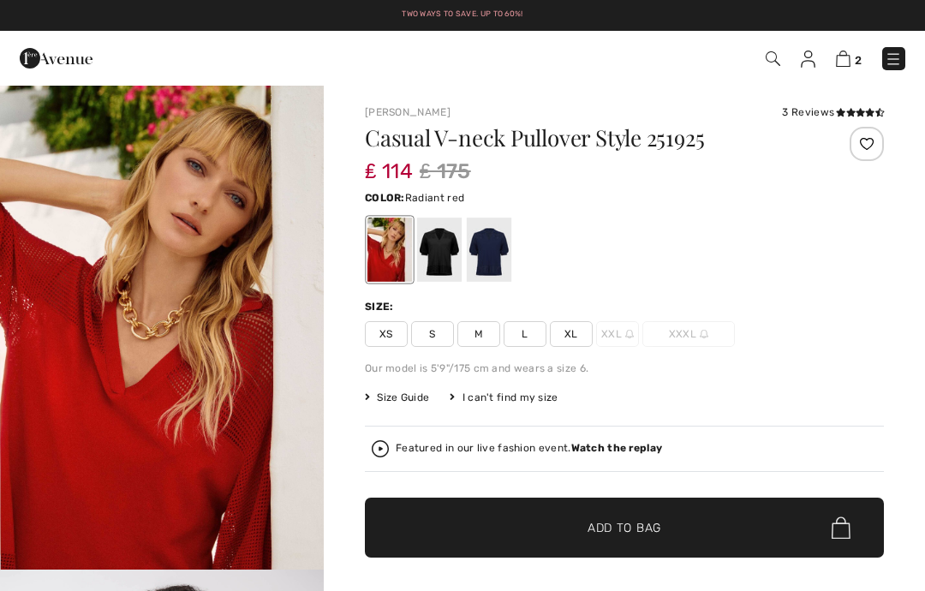 Image resolution: width=925 pixels, height=591 pixels. Describe the element at coordinates (688, 334) in the screenshot. I see `span: XXXL` at that location.